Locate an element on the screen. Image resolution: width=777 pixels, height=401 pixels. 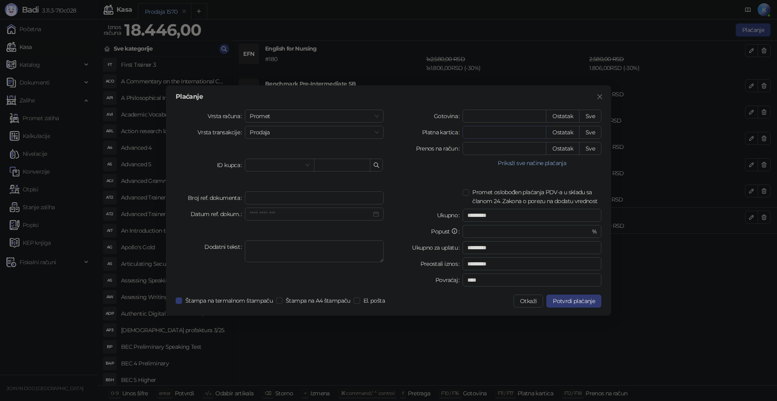
label: Ukupno za uplatu is located at coordinates (437, 248).